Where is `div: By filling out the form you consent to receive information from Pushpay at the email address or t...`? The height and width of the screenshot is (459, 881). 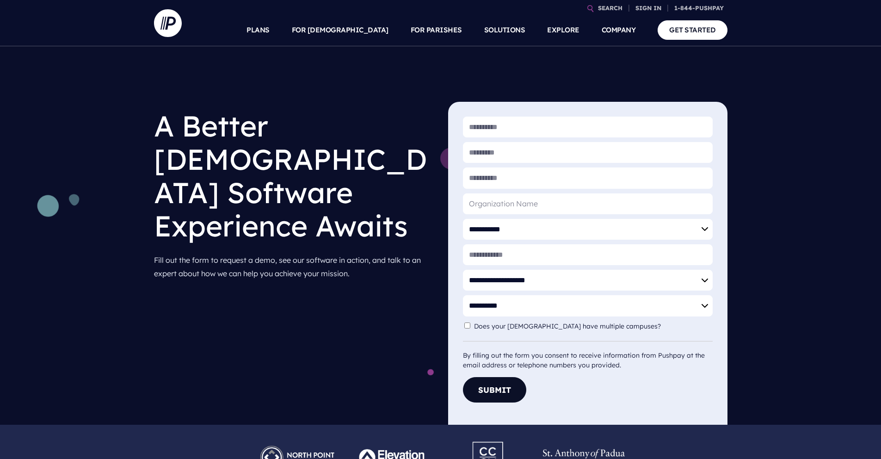 div: By filling out the form you consent to receive information from Pushpay at the email address or t... is located at coordinates (588, 355).